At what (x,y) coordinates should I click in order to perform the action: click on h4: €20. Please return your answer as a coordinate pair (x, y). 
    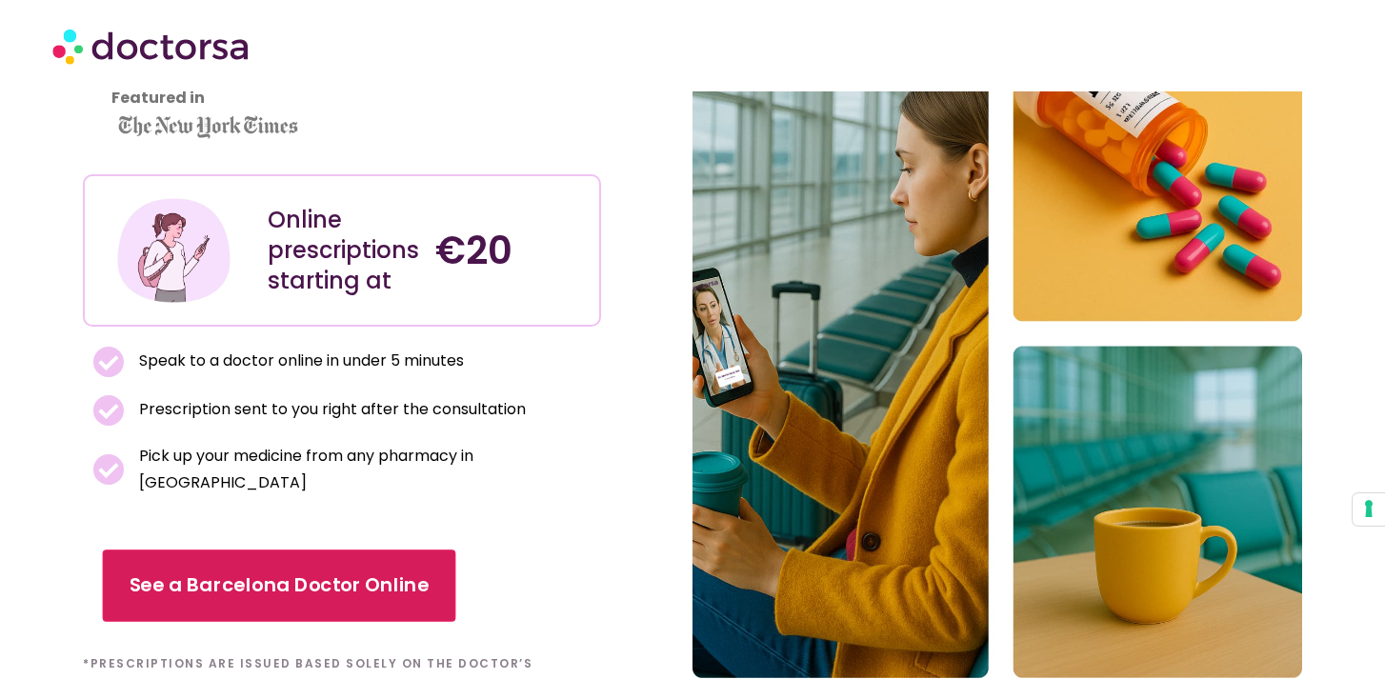
    Looking at the image, I should click on (510, 251).